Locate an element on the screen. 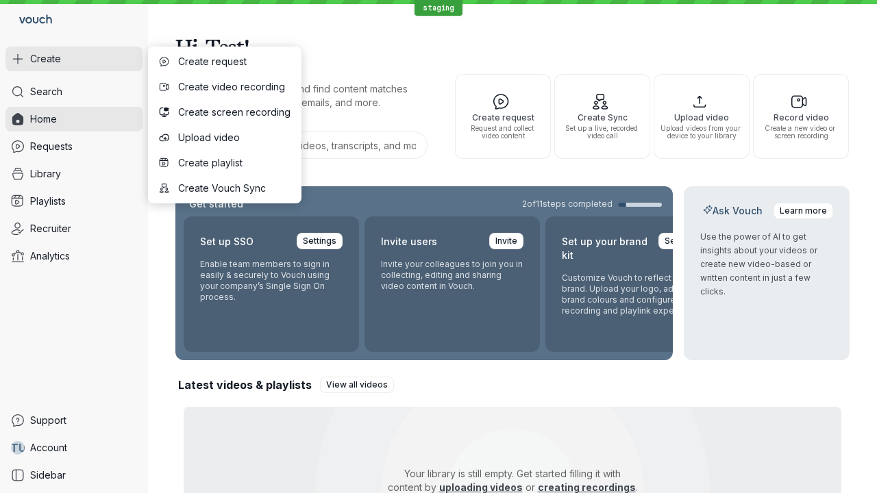 The width and height of the screenshot is (877, 493). button: Create screen recording is located at coordinates (225, 112).